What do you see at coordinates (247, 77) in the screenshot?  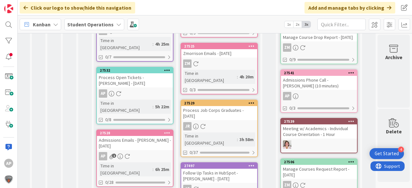 I see `div: 4h 20m` at bounding box center [247, 77].